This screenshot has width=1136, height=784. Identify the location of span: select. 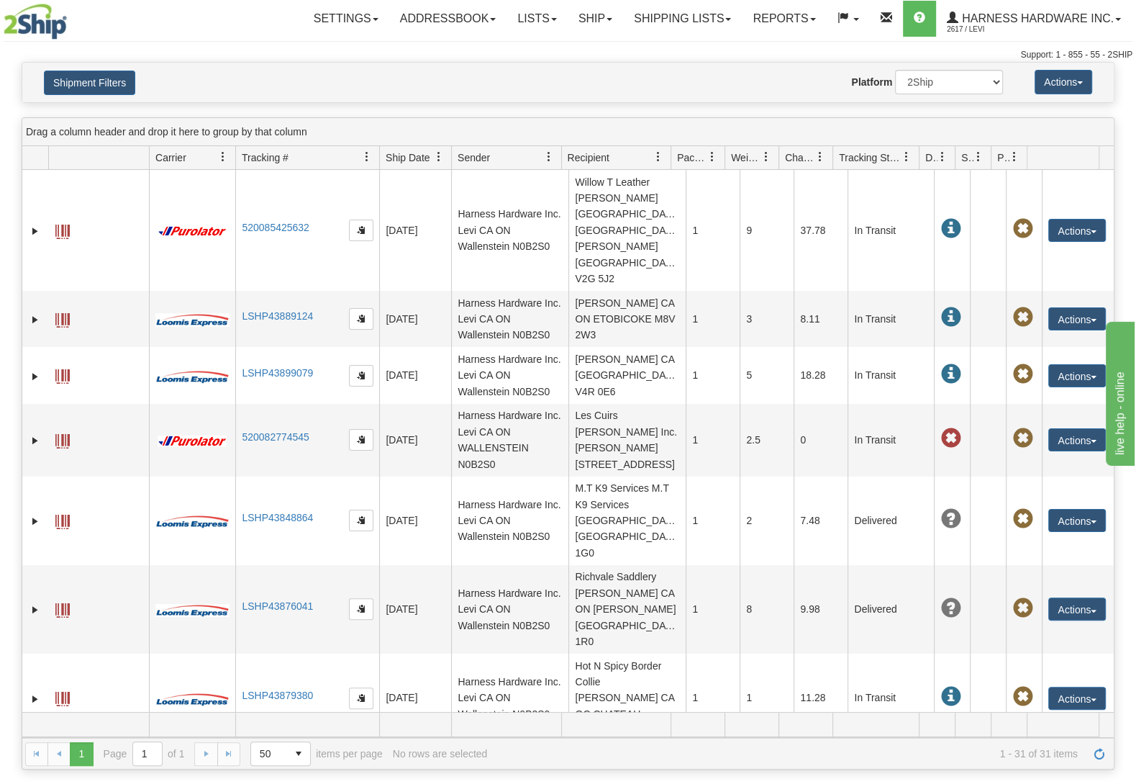
(299, 753).